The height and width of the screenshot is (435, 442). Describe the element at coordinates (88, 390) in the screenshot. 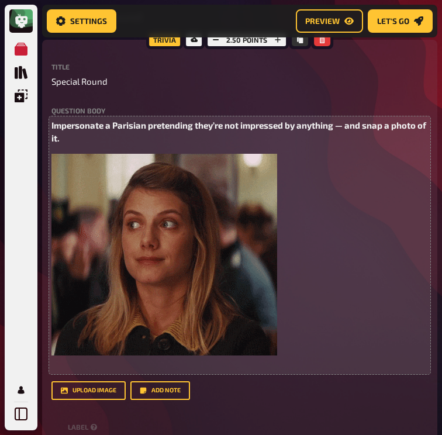

I see `button: upload image` at that location.